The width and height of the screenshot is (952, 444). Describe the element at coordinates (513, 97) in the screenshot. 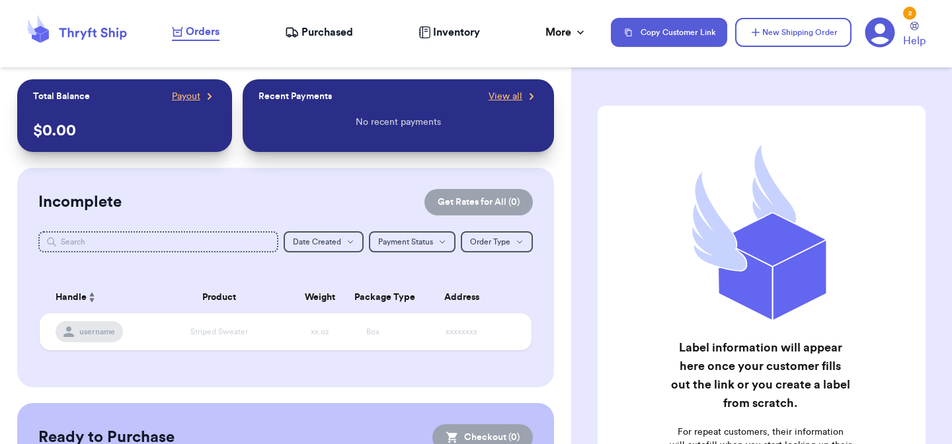

I see `a: View all` at that location.